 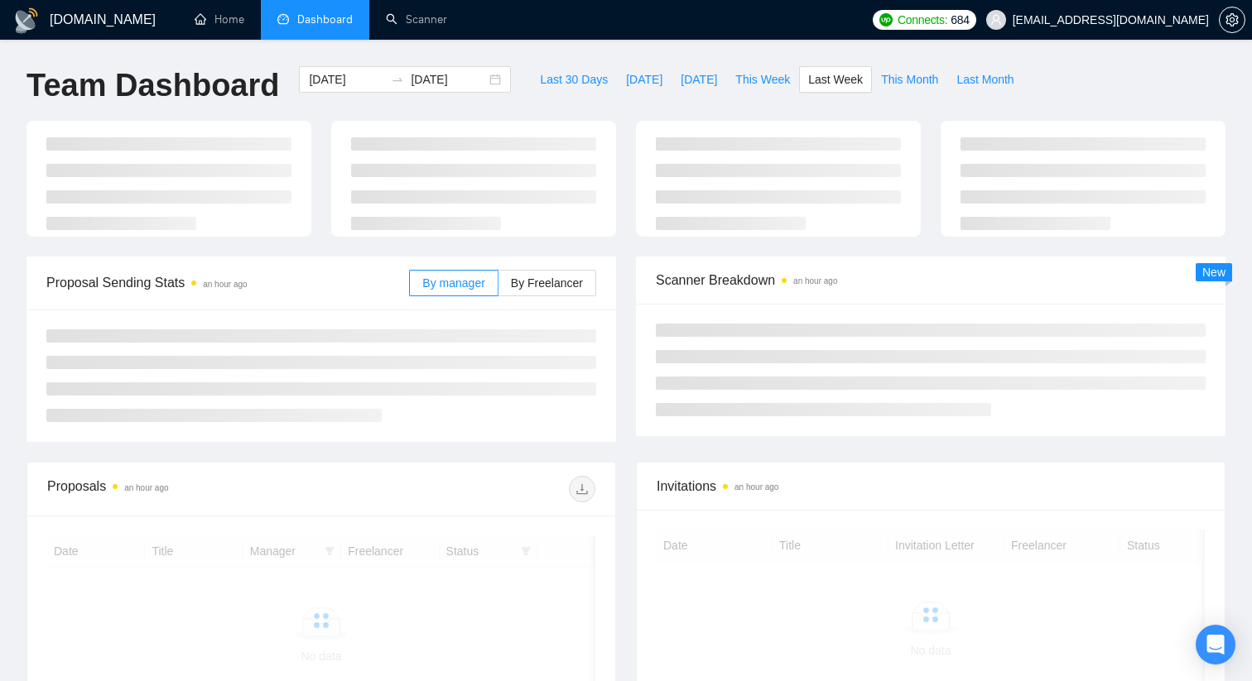 What do you see at coordinates (325, 19) in the screenshot?
I see `span: Dashboard` at bounding box center [325, 19].